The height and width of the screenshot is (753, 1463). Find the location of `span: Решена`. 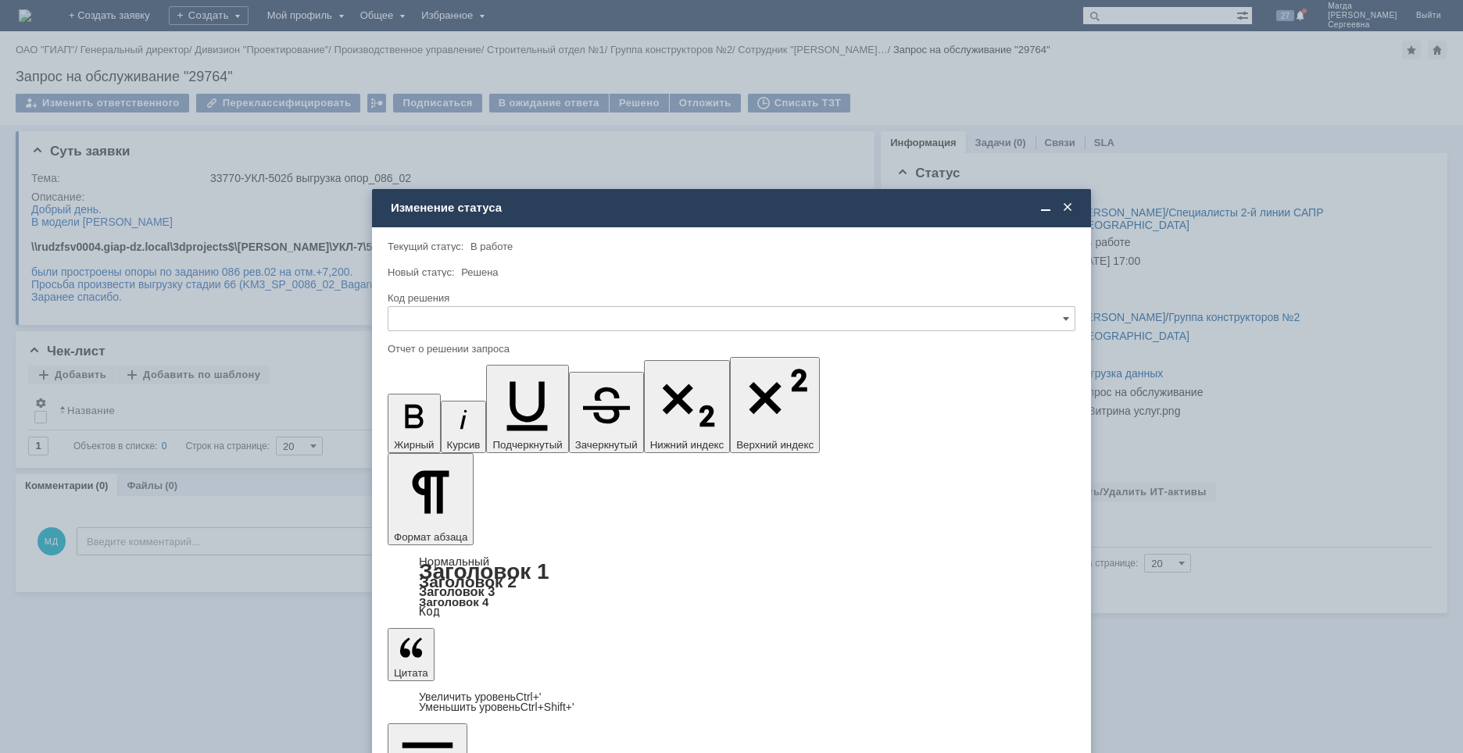

span: Решена is located at coordinates (479, 272).